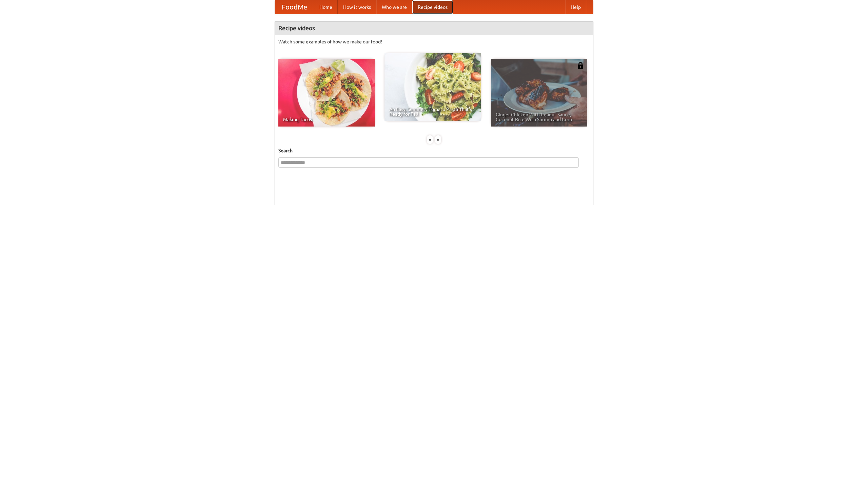  What do you see at coordinates (394, 7) in the screenshot?
I see `a: Who we are` at bounding box center [394, 7].